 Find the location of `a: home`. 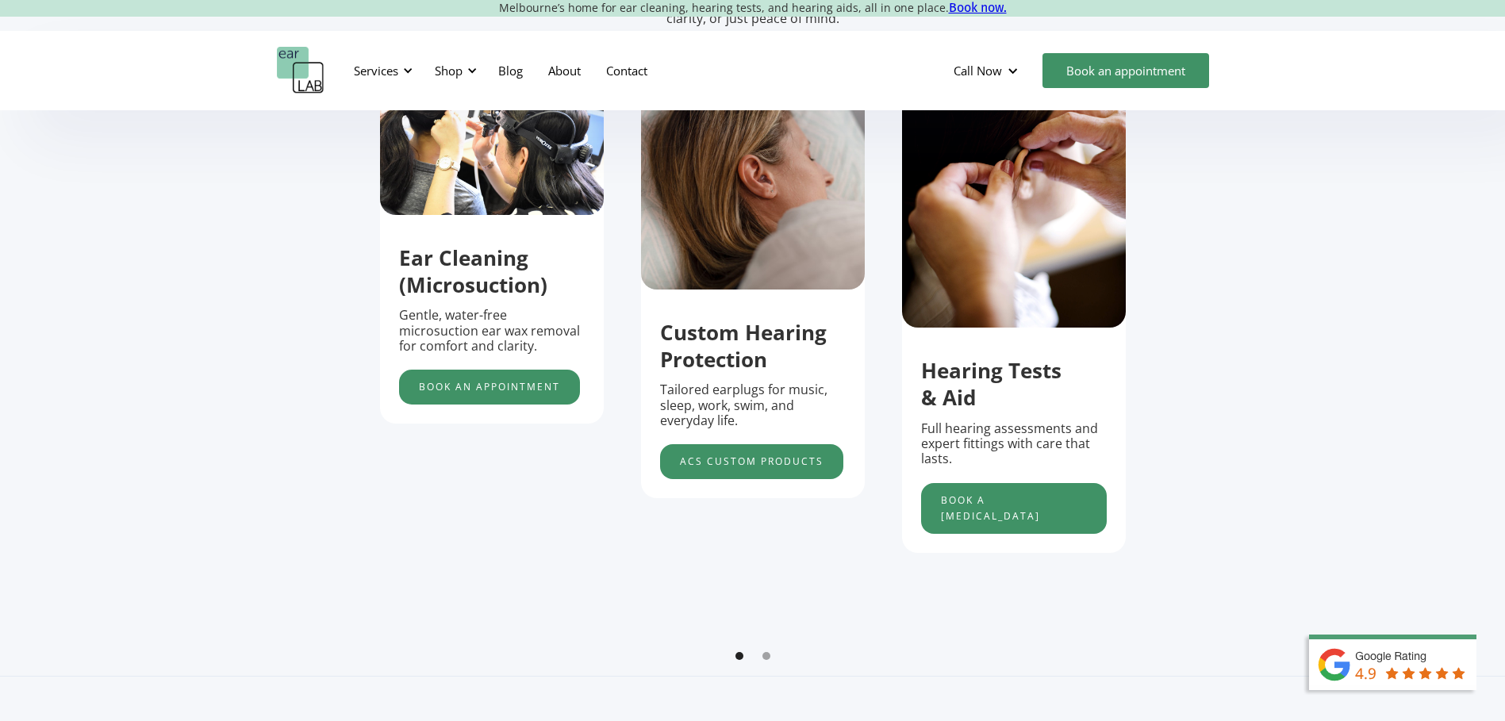

a: home is located at coordinates (301, 71).